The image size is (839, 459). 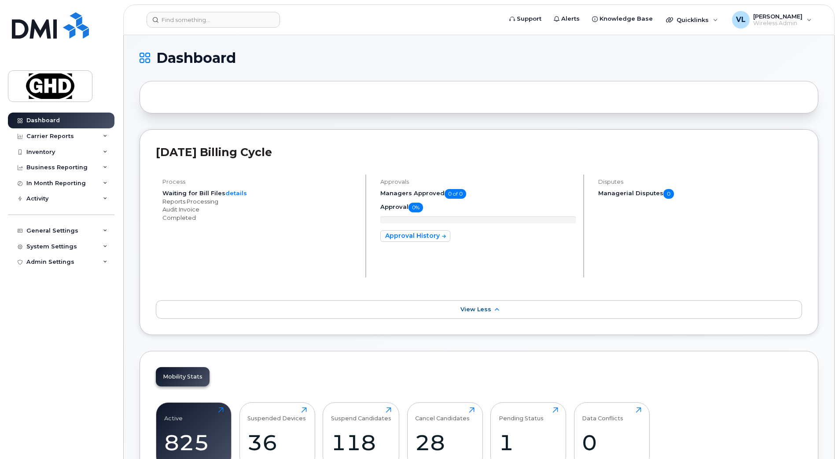 What do you see at coordinates (415, 208) in the screenshot?
I see `span: 0%` at bounding box center [415, 208].